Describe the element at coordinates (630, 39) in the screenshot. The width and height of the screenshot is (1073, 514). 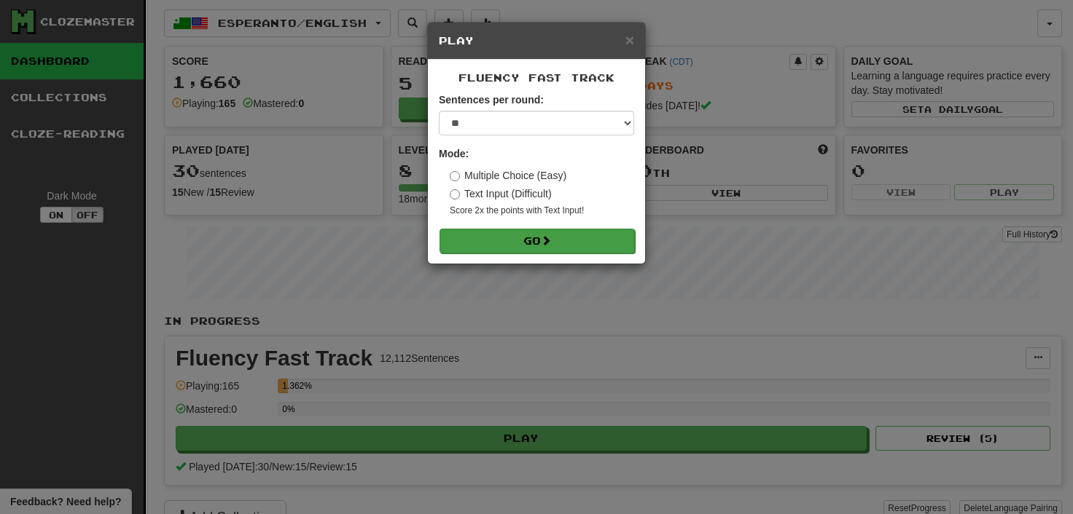
I see `button: Close` at that location.